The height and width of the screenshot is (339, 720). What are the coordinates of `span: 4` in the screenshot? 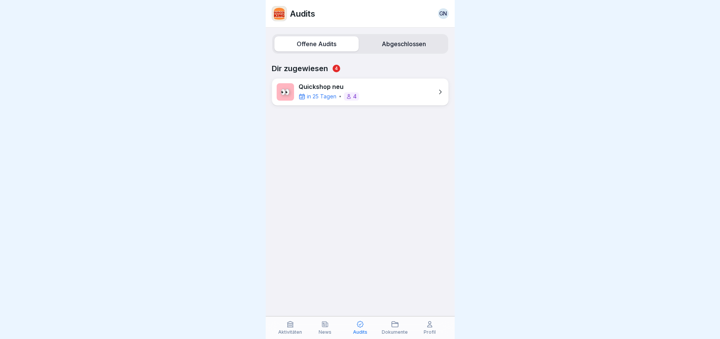 It's located at (336, 68).